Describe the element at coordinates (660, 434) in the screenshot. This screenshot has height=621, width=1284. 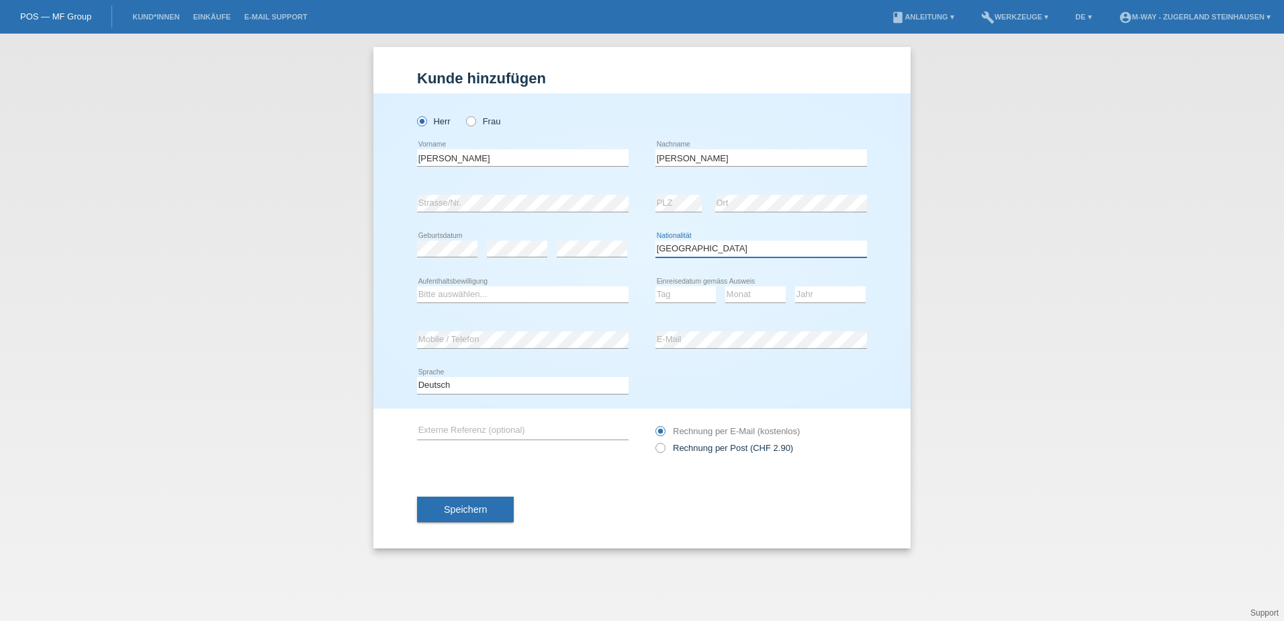
I see `input: Rechnung per E-Mail (kostenlos)` at that location.